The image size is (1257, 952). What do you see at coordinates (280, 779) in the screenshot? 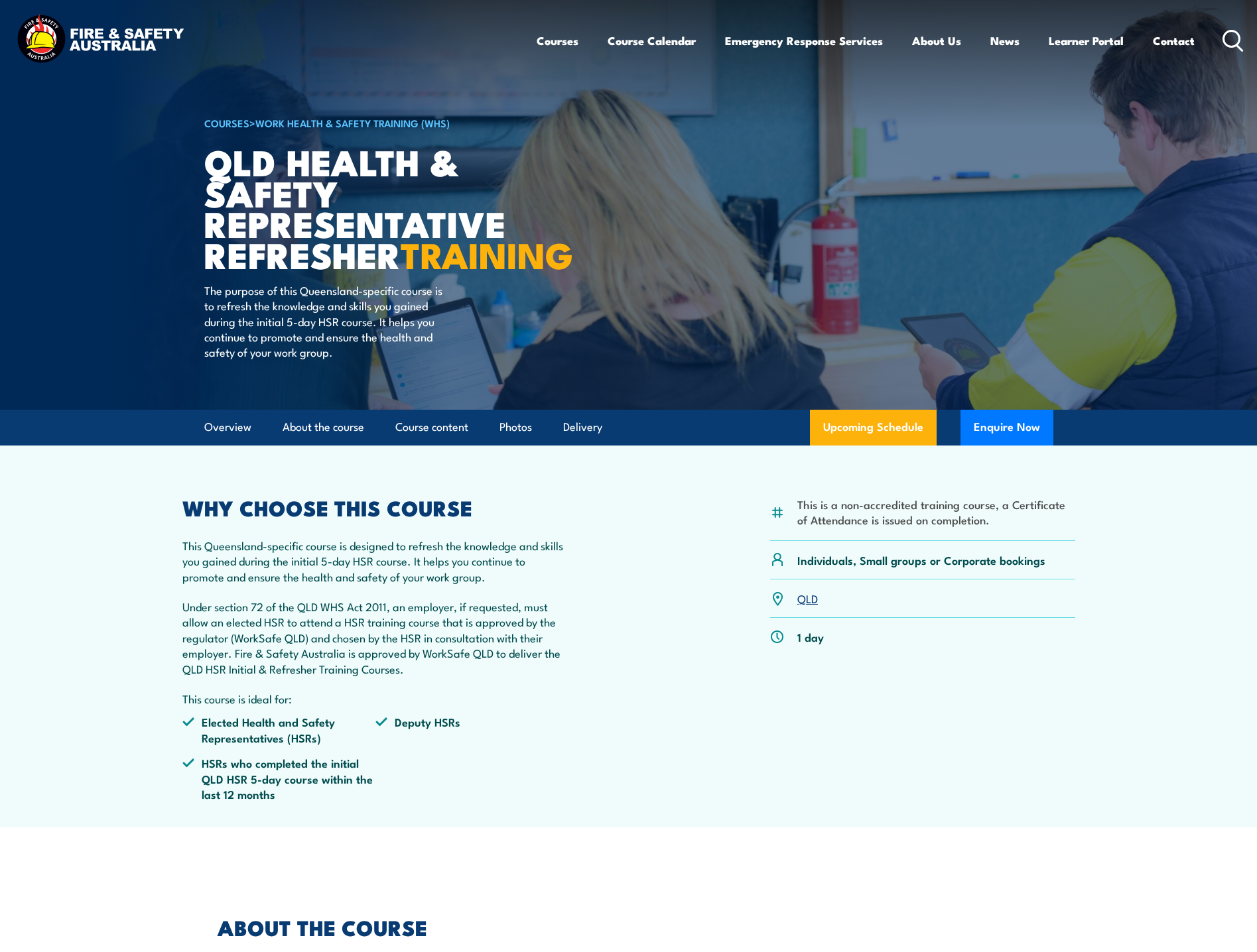
I see `li: HSRs who completed the initial QLD HSR 5-day course within the last 12 months` at bounding box center [280, 779].